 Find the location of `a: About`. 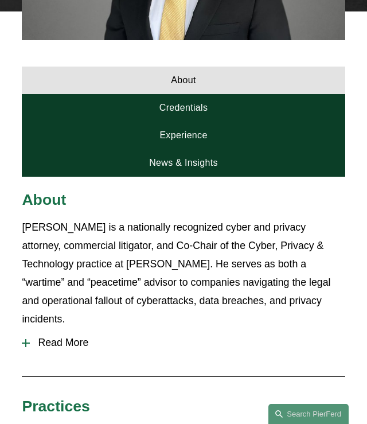

a: About is located at coordinates (183, 80).